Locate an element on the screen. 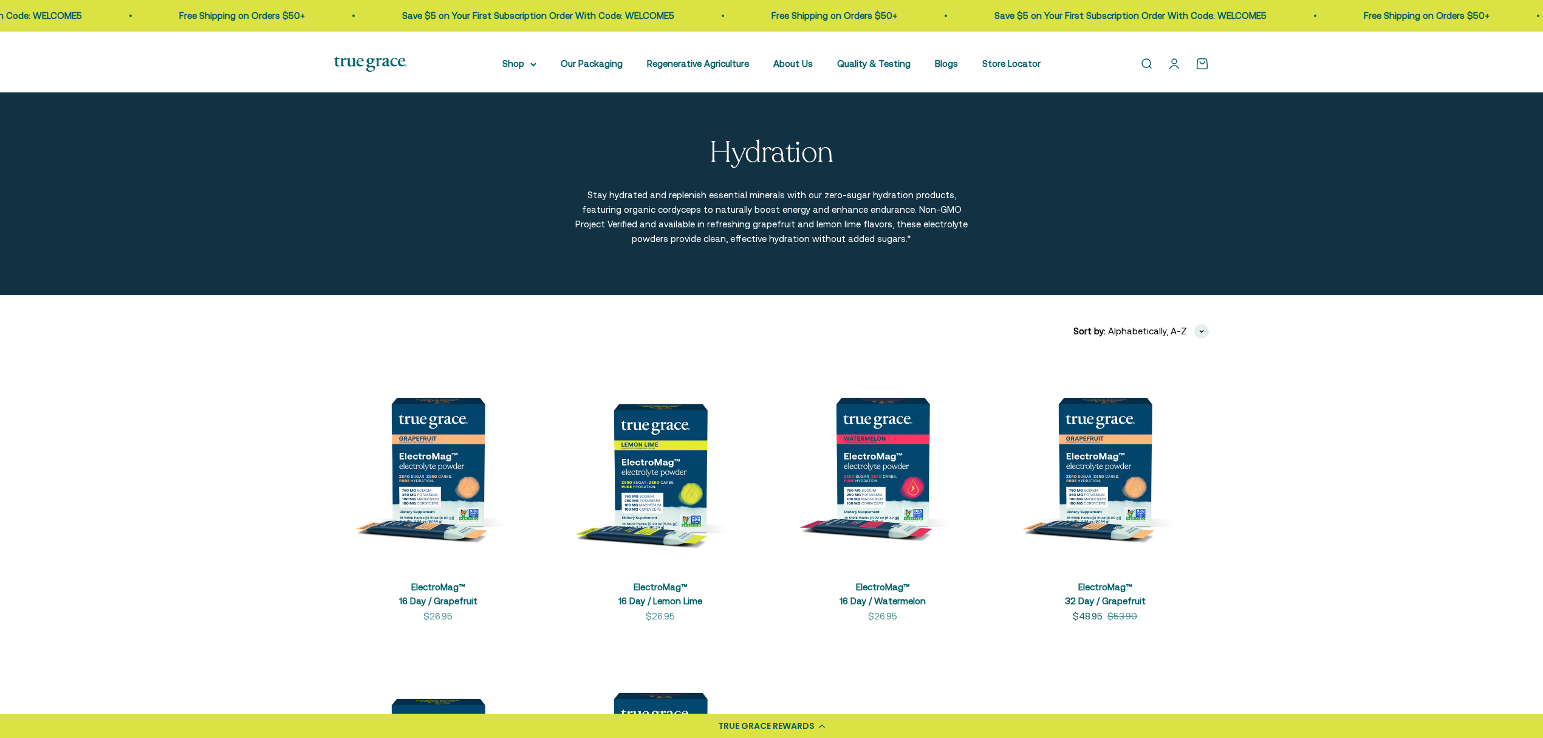 Image resolution: width=1543 pixels, height=738 pixels. a: ElectroMag™16 Day / Lemon Lime is located at coordinates (660, 594).